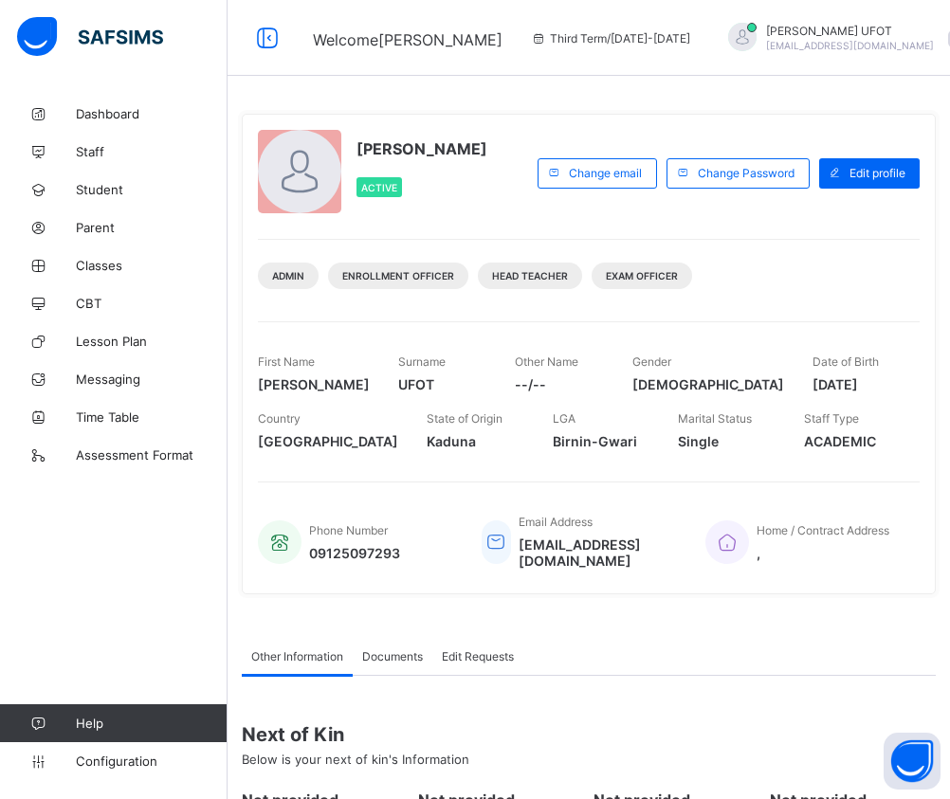  What do you see at coordinates (152, 455) in the screenshot?
I see `span: Assessment Format` at bounding box center [152, 455].